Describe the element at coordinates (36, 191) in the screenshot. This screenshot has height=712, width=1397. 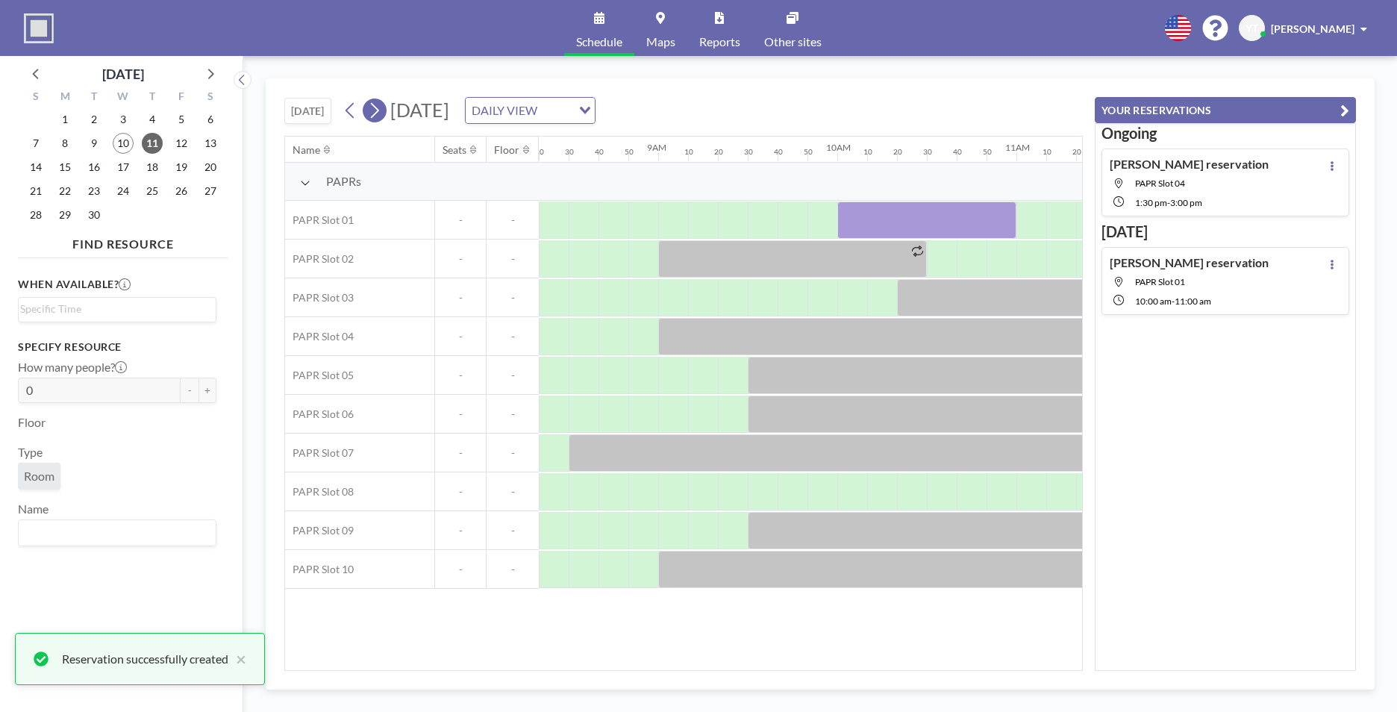
I see `span: Sunday, September 21, 2025` at that location.